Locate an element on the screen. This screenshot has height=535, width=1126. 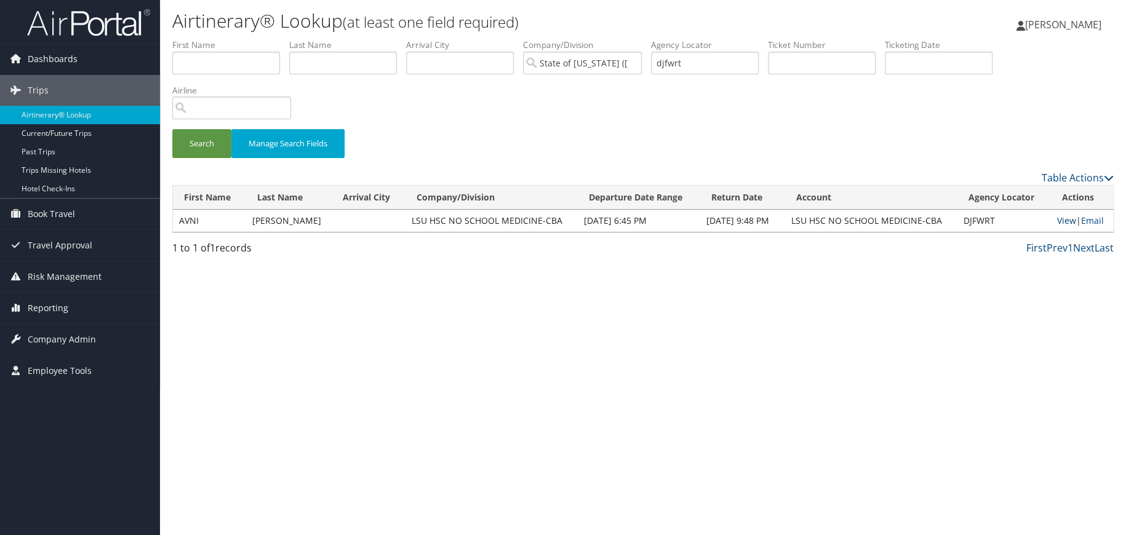
a: Last is located at coordinates (1104, 248).